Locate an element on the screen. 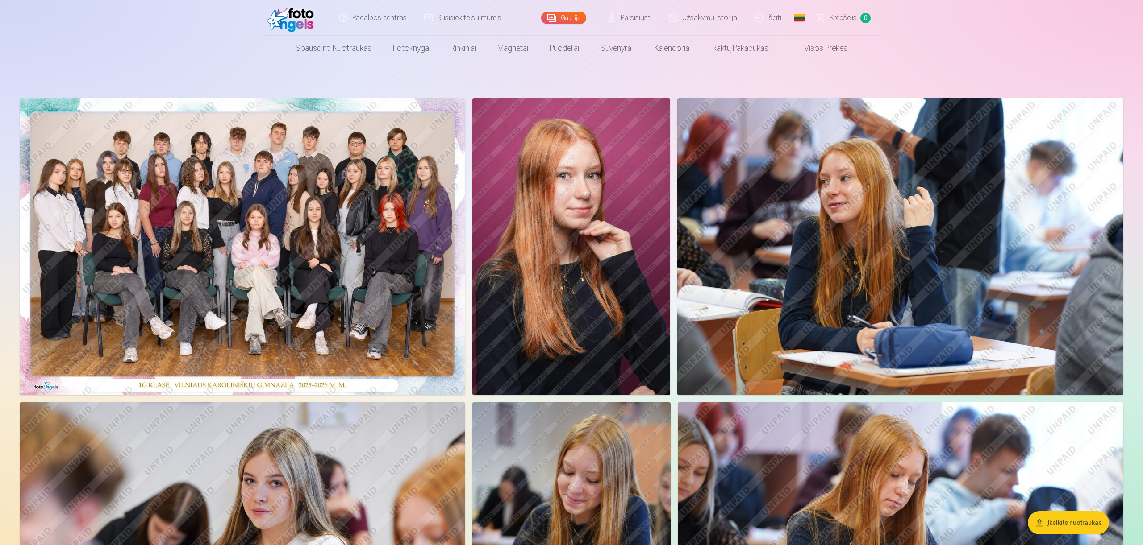 This screenshot has width=1143, height=545. a: Galerija is located at coordinates (563, 18).